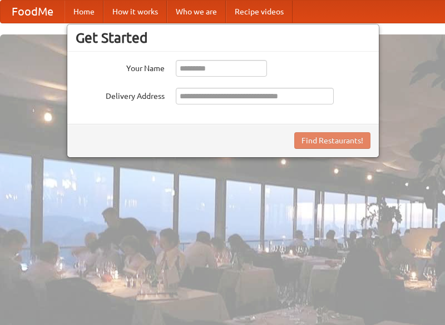  What do you see at coordinates (196, 12) in the screenshot?
I see `a: Who we are` at bounding box center [196, 12].